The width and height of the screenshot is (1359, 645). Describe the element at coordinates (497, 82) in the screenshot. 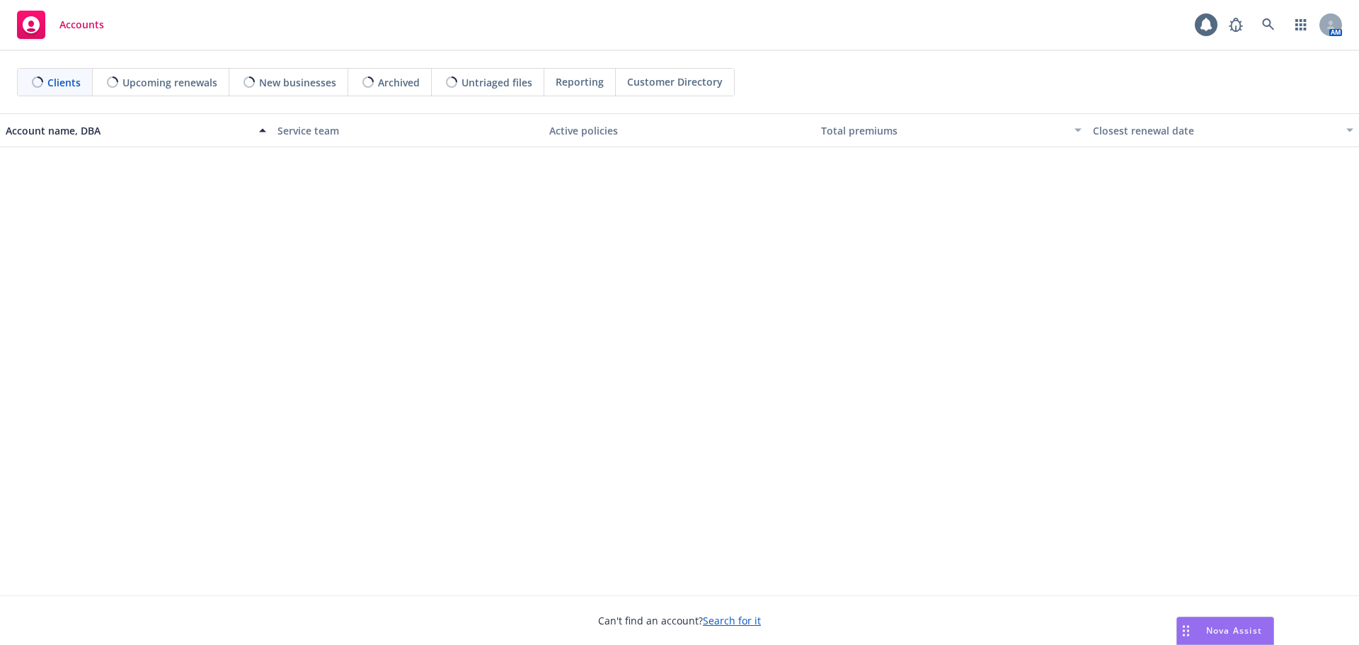

I see `span: Untriaged files` at that location.